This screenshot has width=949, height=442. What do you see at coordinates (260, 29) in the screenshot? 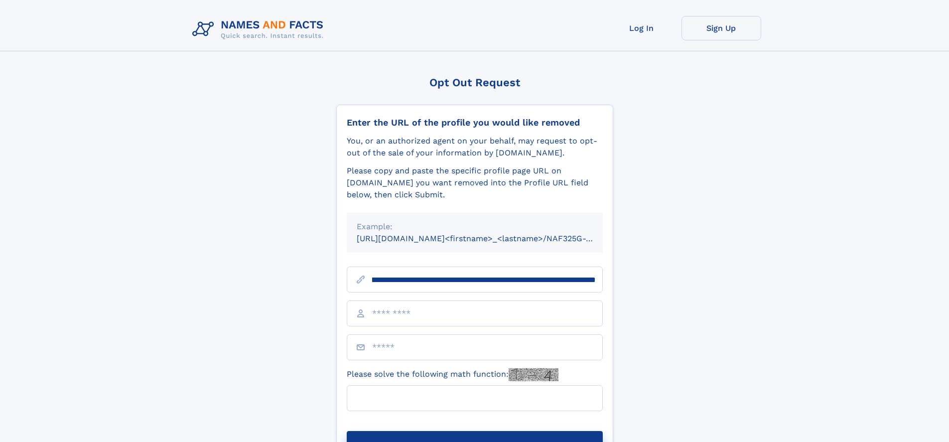
I see `img: Logo Names and Facts` at bounding box center [260, 29].